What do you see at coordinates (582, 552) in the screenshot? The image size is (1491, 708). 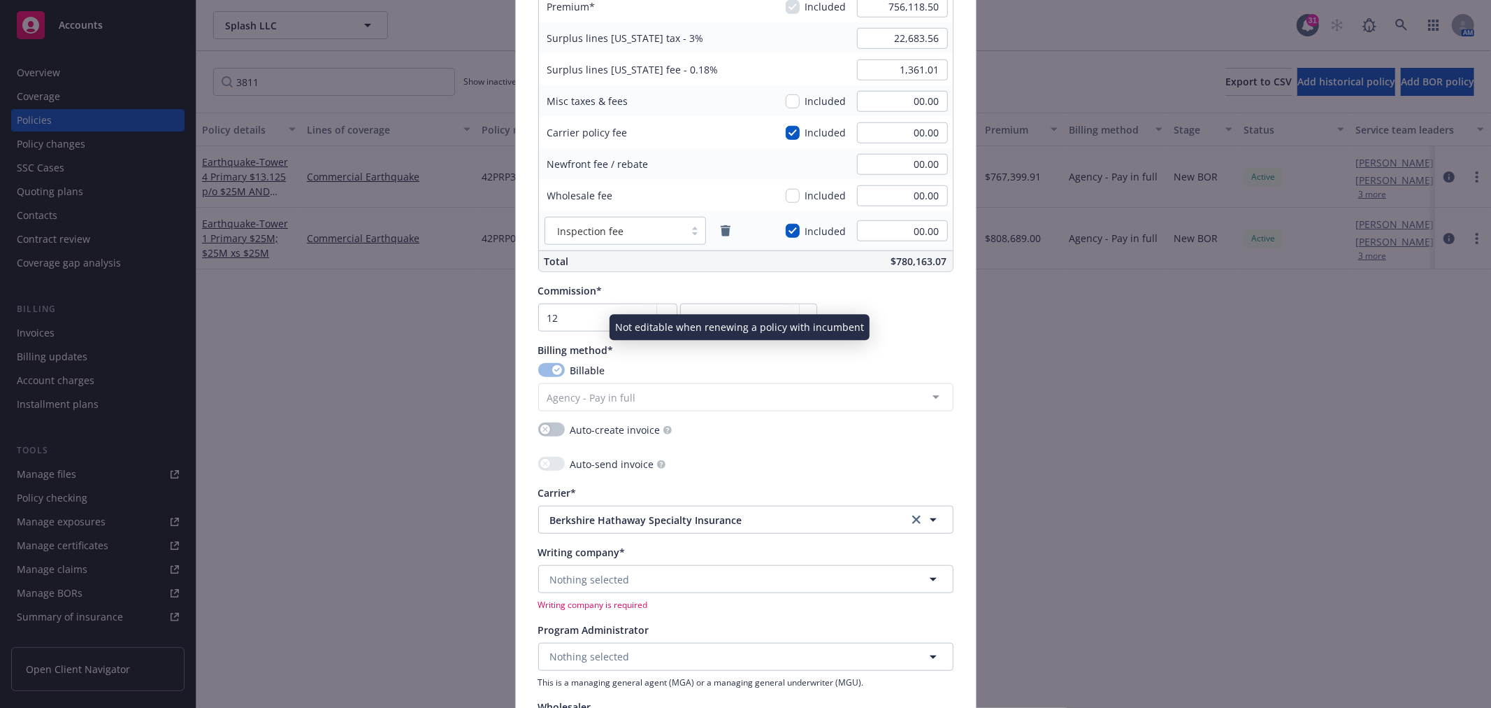 I see `span: Writing company*` at bounding box center [582, 552].